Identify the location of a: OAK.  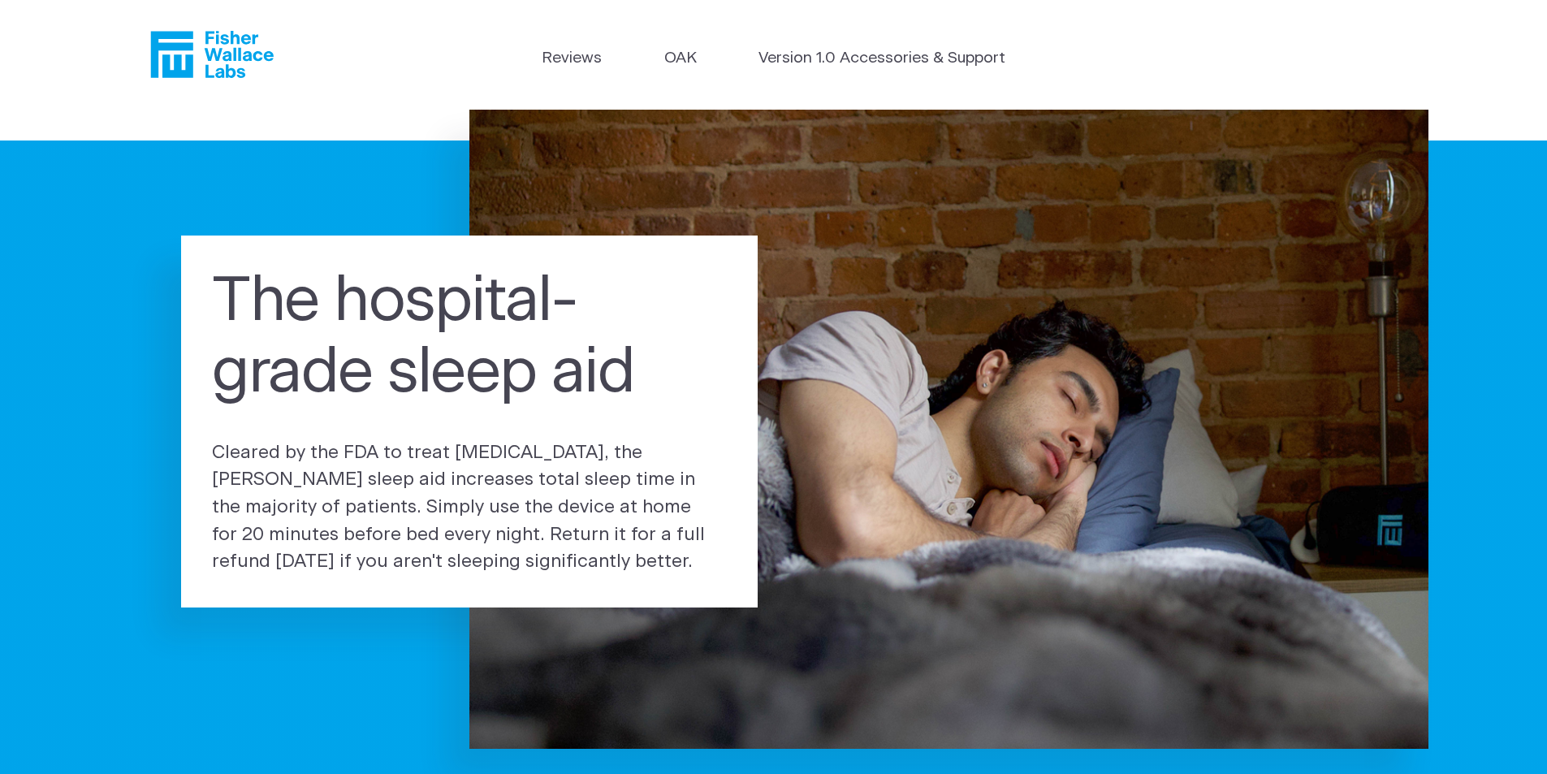
(681, 58).